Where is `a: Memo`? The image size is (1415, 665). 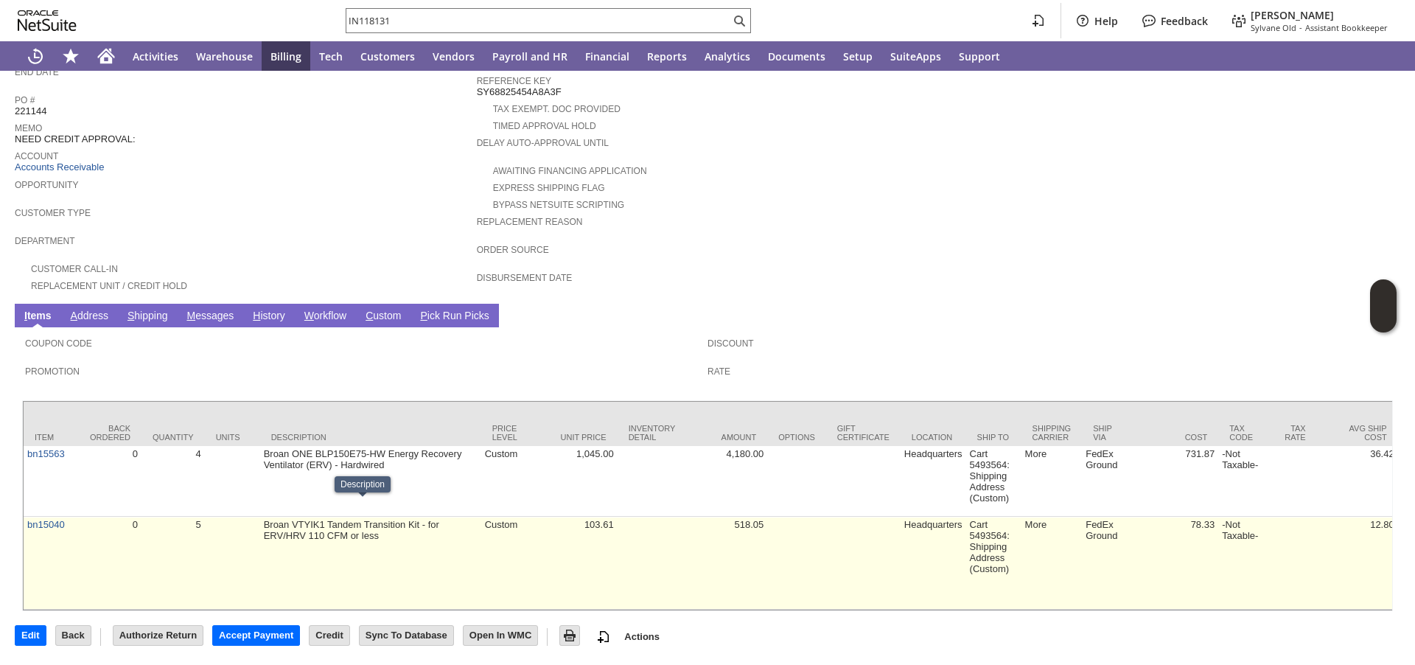
a: Memo is located at coordinates (28, 128).